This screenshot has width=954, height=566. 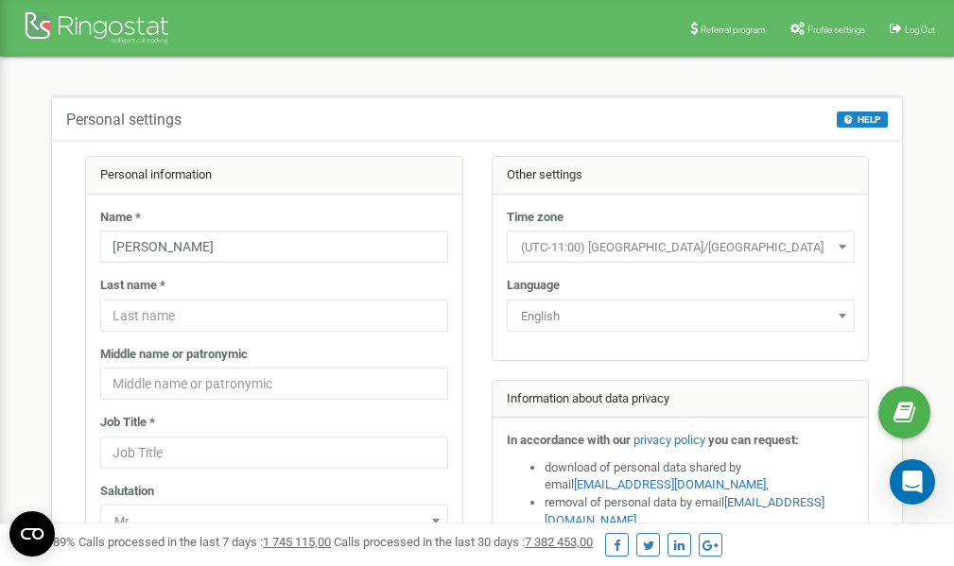 I want to click on label: Time zone, so click(x=535, y=217).